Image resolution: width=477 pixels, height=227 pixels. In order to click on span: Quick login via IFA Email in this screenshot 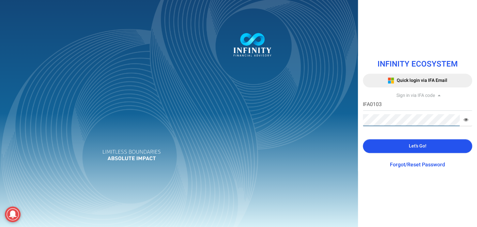, I will do `click(422, 80)`.